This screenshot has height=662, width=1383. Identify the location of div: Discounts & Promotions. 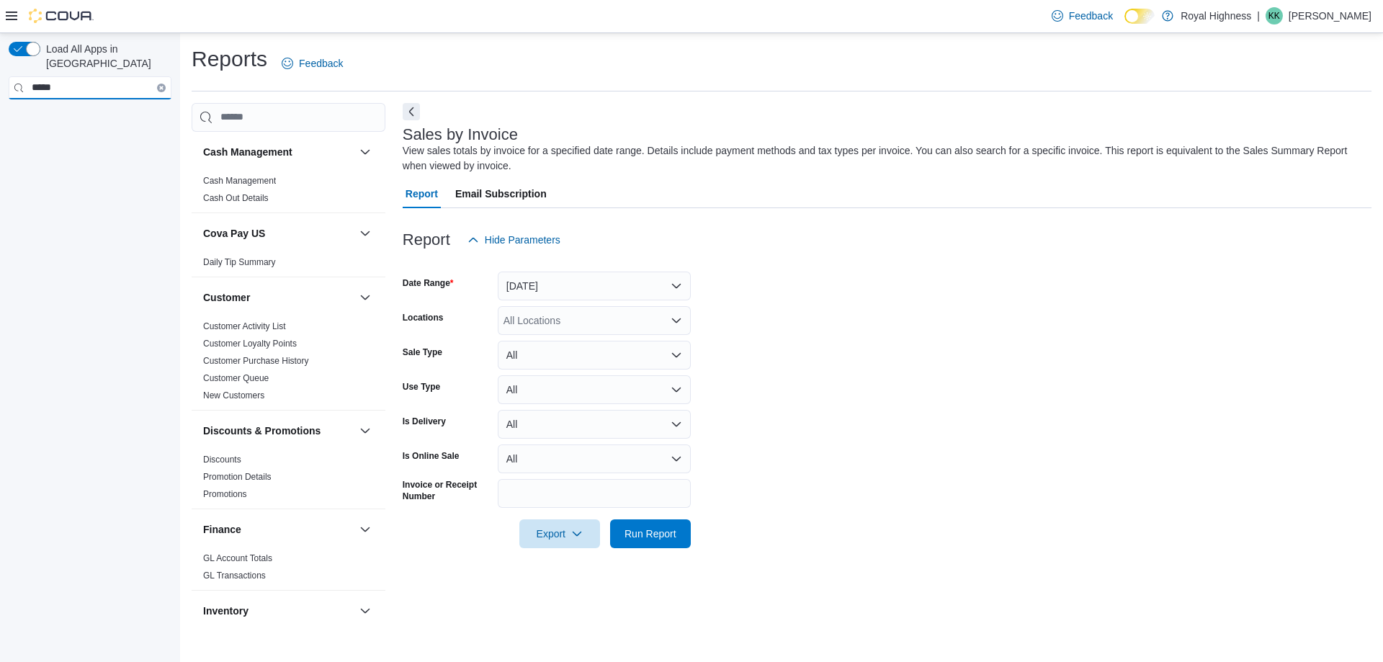
(288, 480).